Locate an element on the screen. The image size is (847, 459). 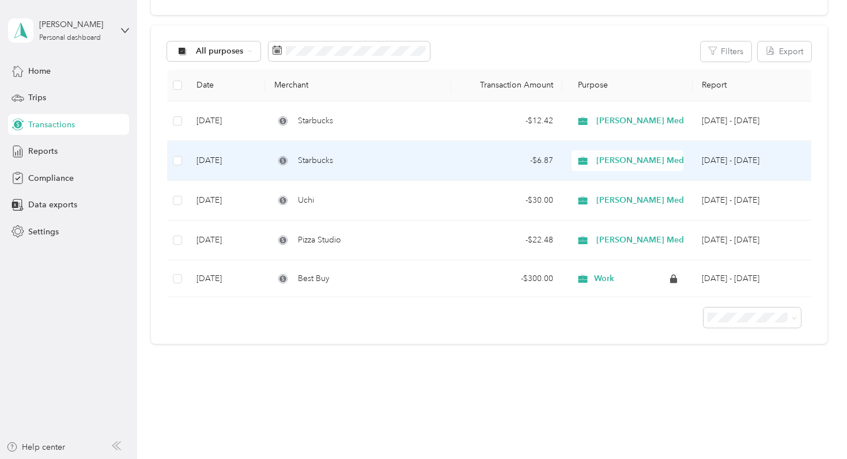
span: Reports is located at coordinates (43, 151).